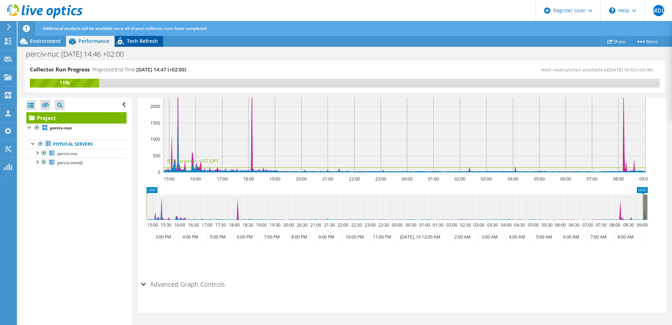  I want to click on text: 20:30, so click(301, 224).